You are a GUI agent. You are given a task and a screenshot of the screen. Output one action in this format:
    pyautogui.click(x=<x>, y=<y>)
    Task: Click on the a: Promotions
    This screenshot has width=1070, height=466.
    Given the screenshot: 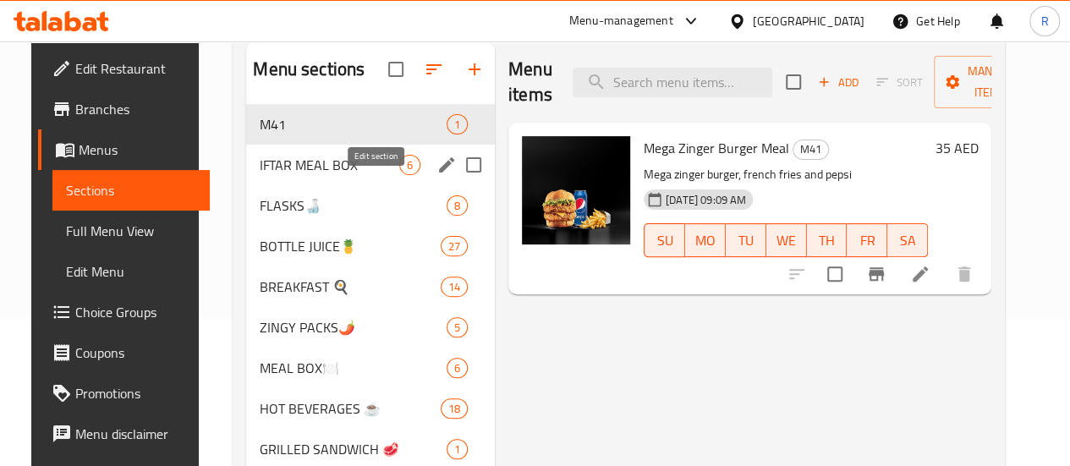 What is the action you would take?
    pyautogui.click(x=123, y=393)
    